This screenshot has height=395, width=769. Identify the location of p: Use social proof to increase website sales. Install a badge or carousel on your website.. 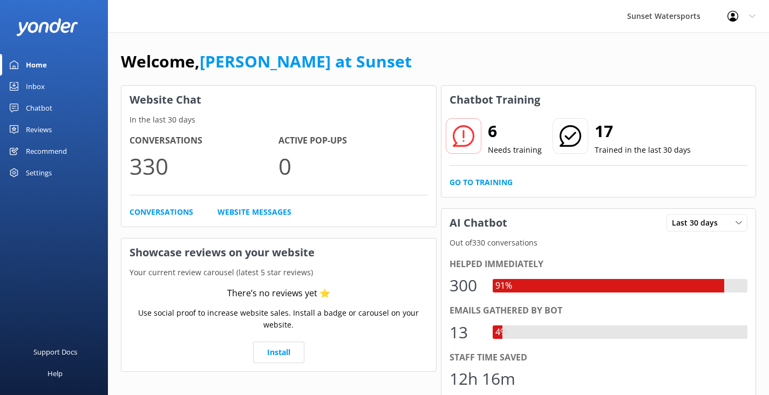
(278, 319).